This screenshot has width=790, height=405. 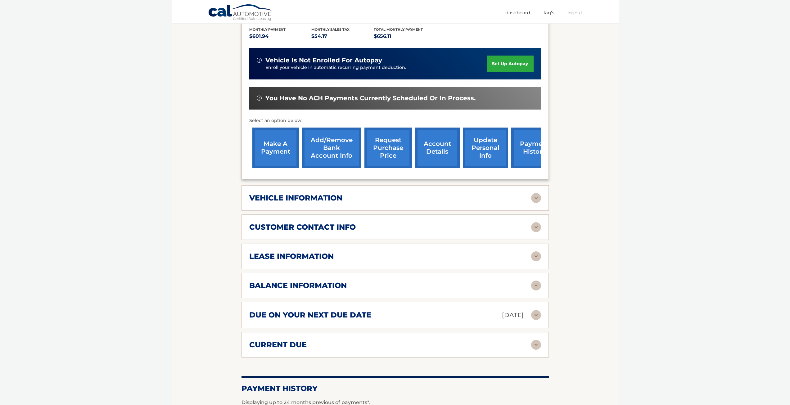 I want to click on p: Select an option below:, so click(x=395, y=121).